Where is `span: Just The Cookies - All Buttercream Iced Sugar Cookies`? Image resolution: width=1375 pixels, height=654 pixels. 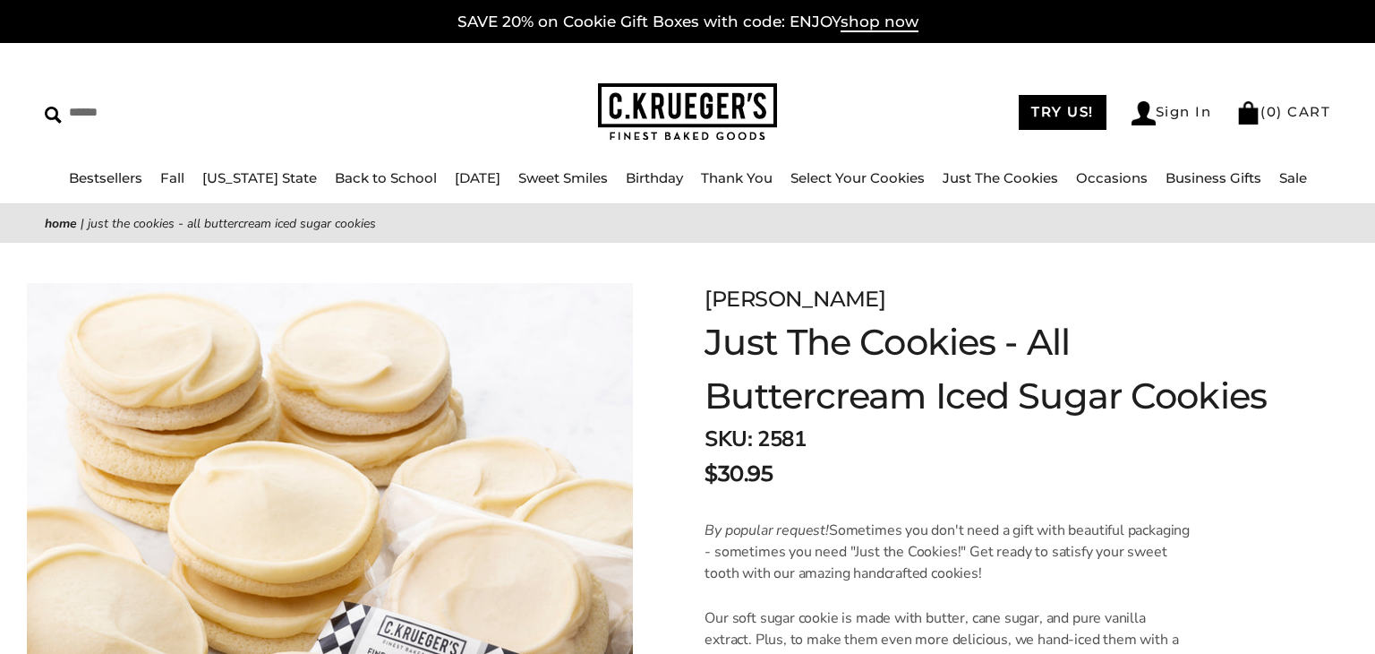 span: Just The Cookies - All Buttercream Iced Sugar Cookies is located at coordinates (232, 223).